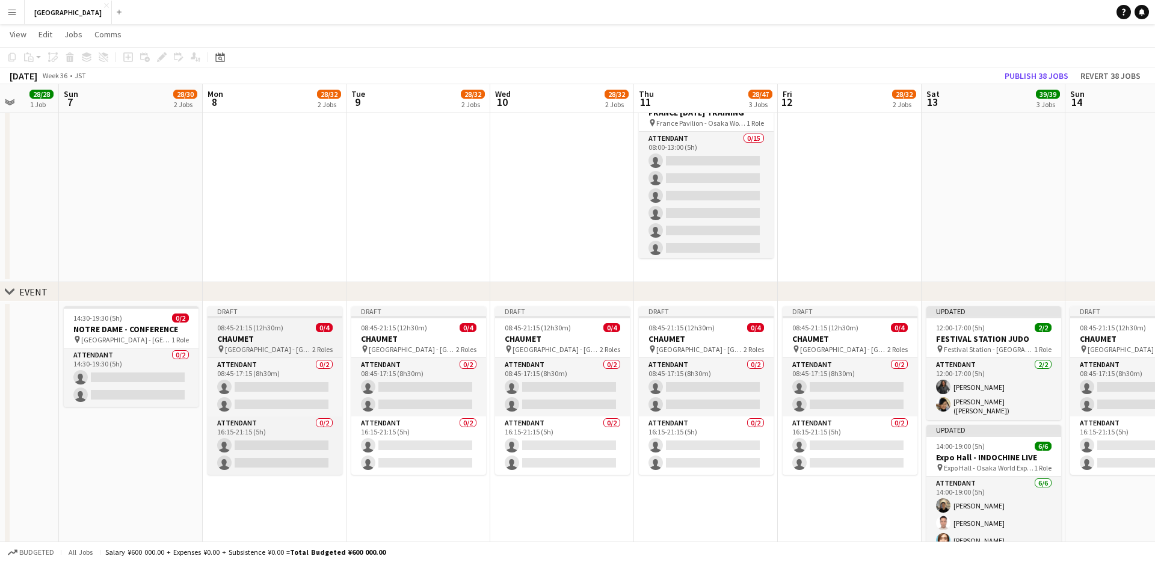 The width and height of the screenshot is (1155, 562). What do you see at coordinates (18, 34) in the screenshot?
I see `span: View` at bounding box center [18, 34].